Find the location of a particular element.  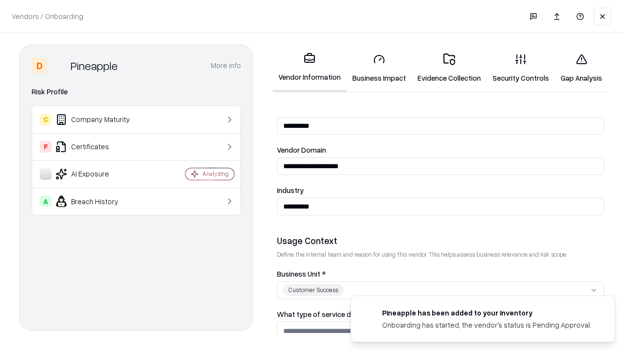

a: Gap Analysis is located at coordinates (581, 68).